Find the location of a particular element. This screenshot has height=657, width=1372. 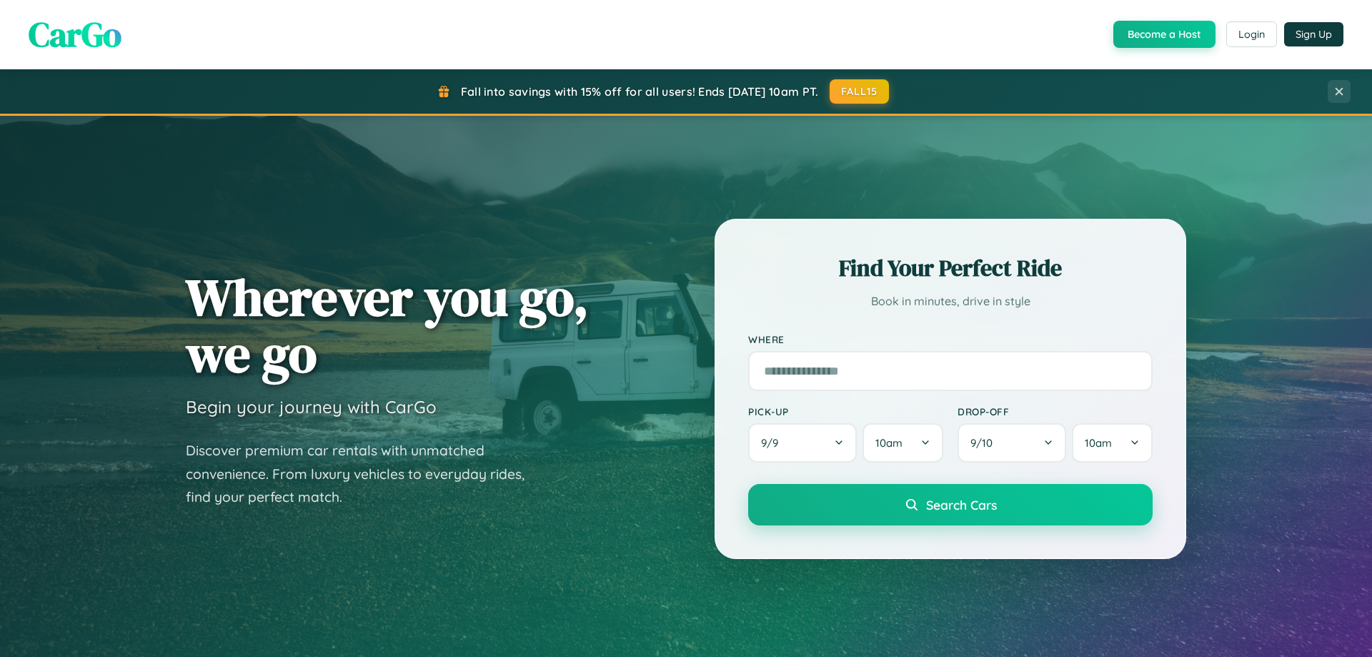

button: Login is located at coordinates (1251, 34).